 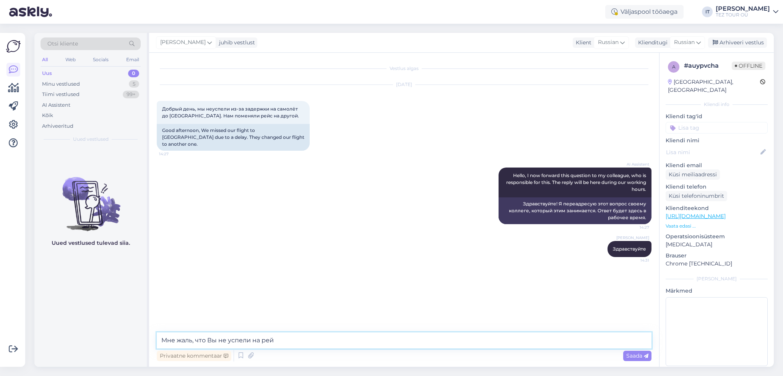 What do you see at coordinates (717, 104) in the screenshot?
I see `div: Kliendi info` at bounding box center [717, 104].